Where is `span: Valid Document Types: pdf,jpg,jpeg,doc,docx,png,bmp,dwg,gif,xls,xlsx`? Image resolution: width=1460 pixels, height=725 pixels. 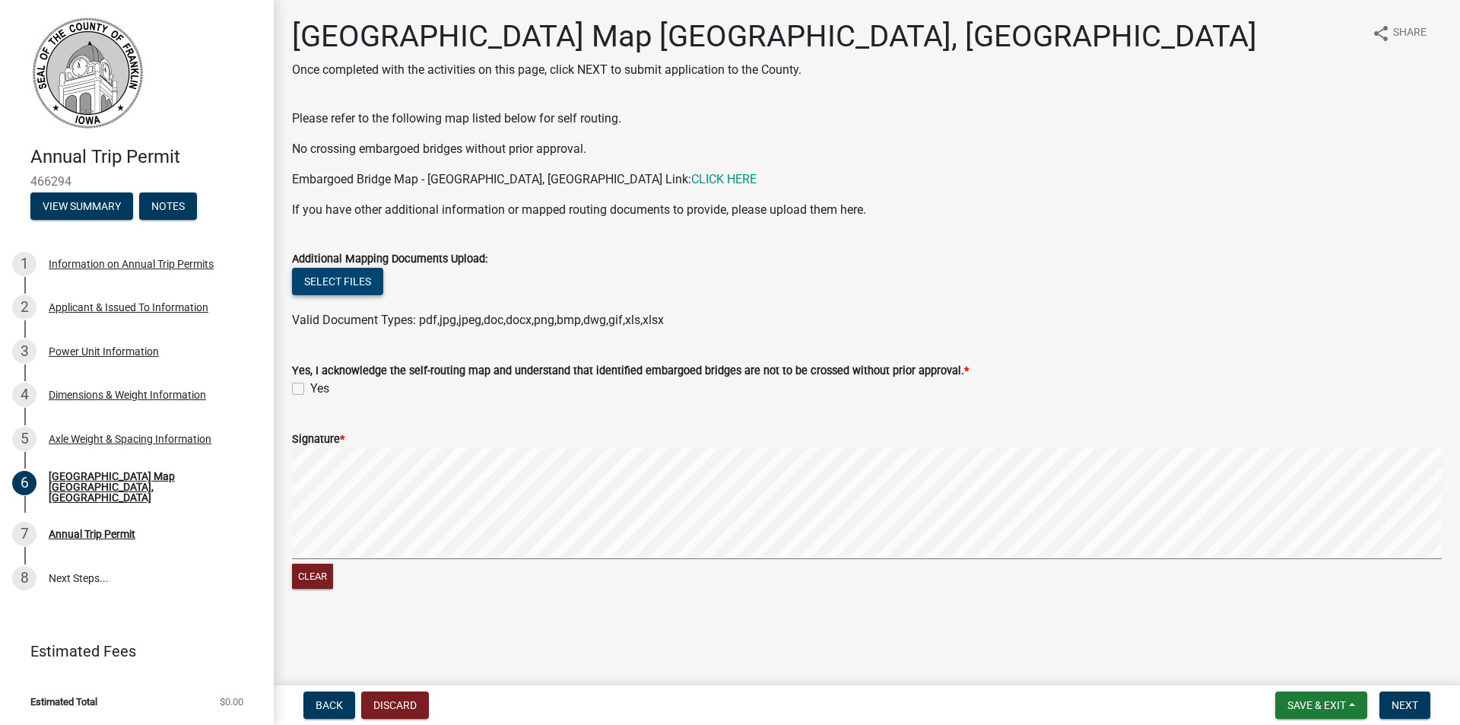 span: Valid Document Types: pdf,jpg,jpeg,doc,docx,png,bmp,dwg,gif,xls,xlsx is located at coordinates (478, 319).